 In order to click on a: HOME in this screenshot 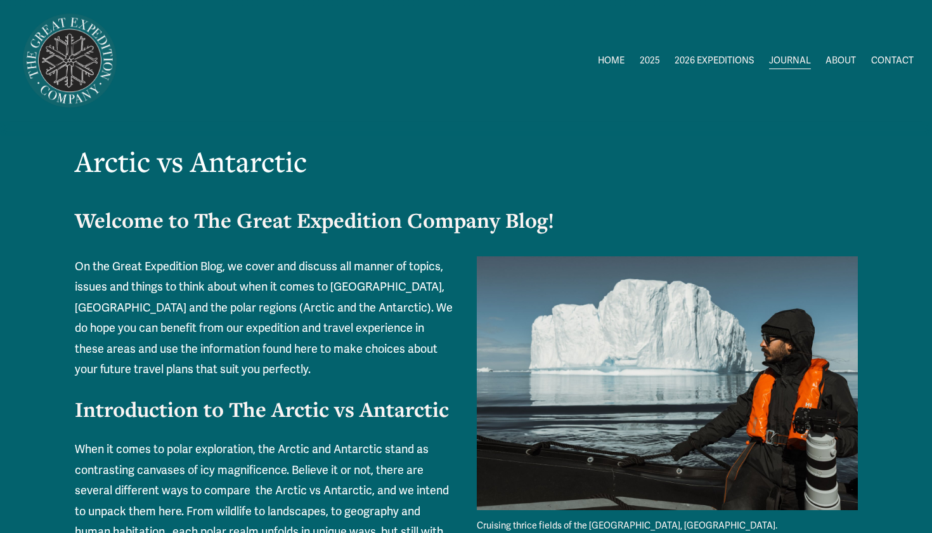, I will do `click(611, 60)`.